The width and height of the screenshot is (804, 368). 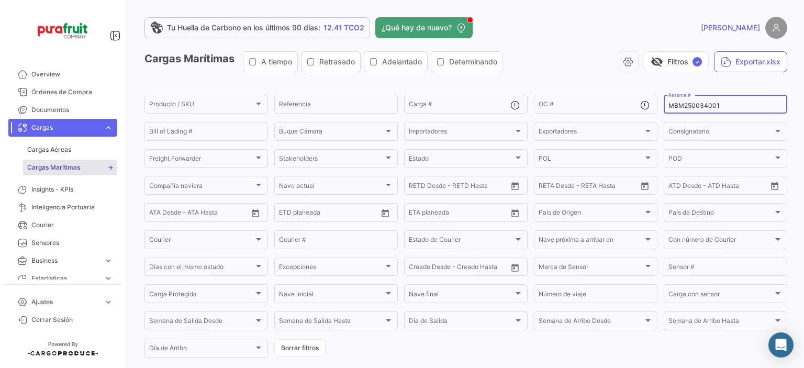 I want to click on span: Semana de Salida Desde, so click(x=201, y=322).